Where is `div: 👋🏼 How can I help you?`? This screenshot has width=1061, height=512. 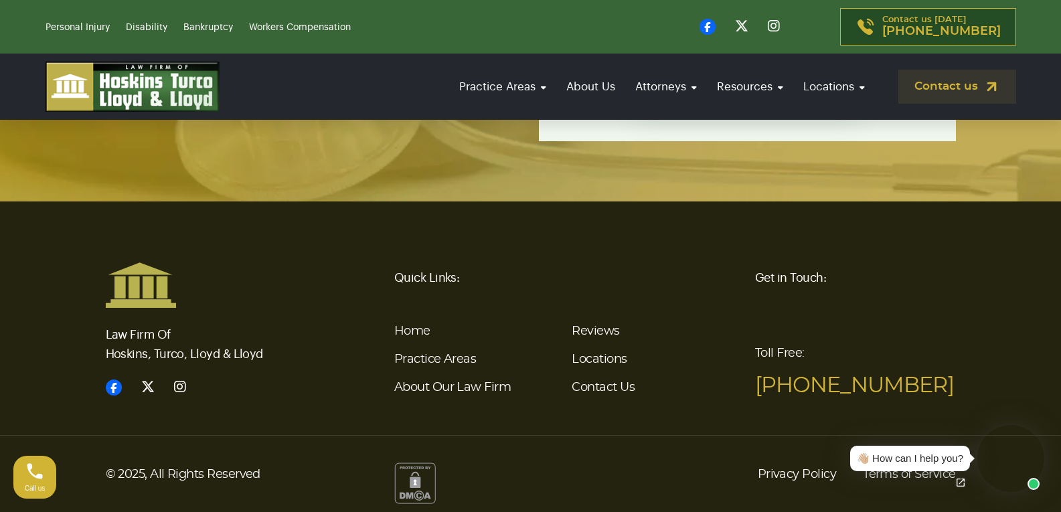 div: 👋🏼 How can I help you? is located at coordinates (909, 458).